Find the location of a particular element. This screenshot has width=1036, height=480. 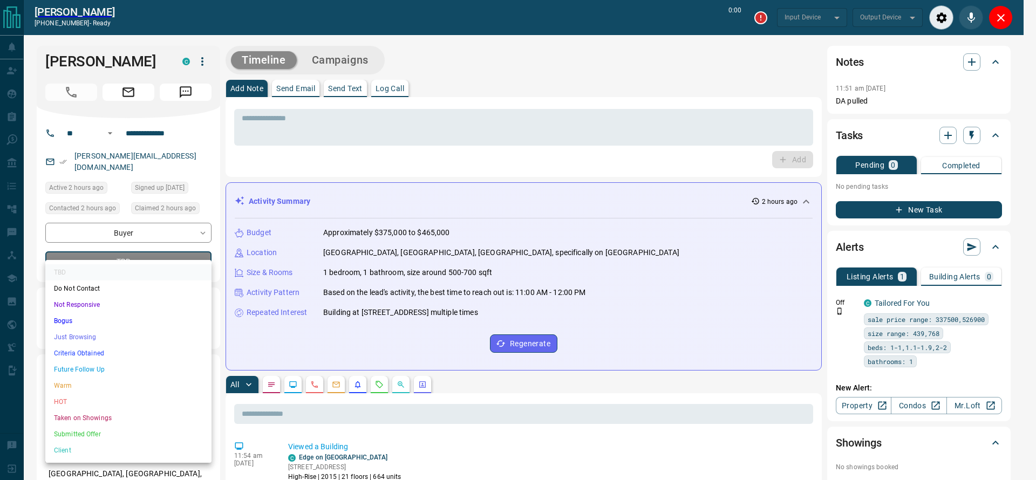

li: Just Browsing is located at coordinates (128, 337).